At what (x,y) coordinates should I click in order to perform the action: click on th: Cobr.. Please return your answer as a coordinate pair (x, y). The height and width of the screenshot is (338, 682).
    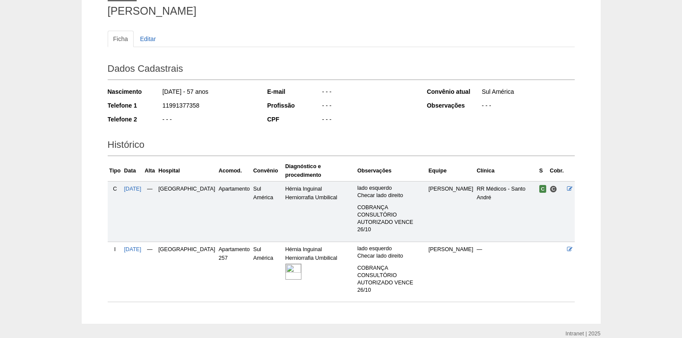
    Looking at the image, I should click on (557, 171).